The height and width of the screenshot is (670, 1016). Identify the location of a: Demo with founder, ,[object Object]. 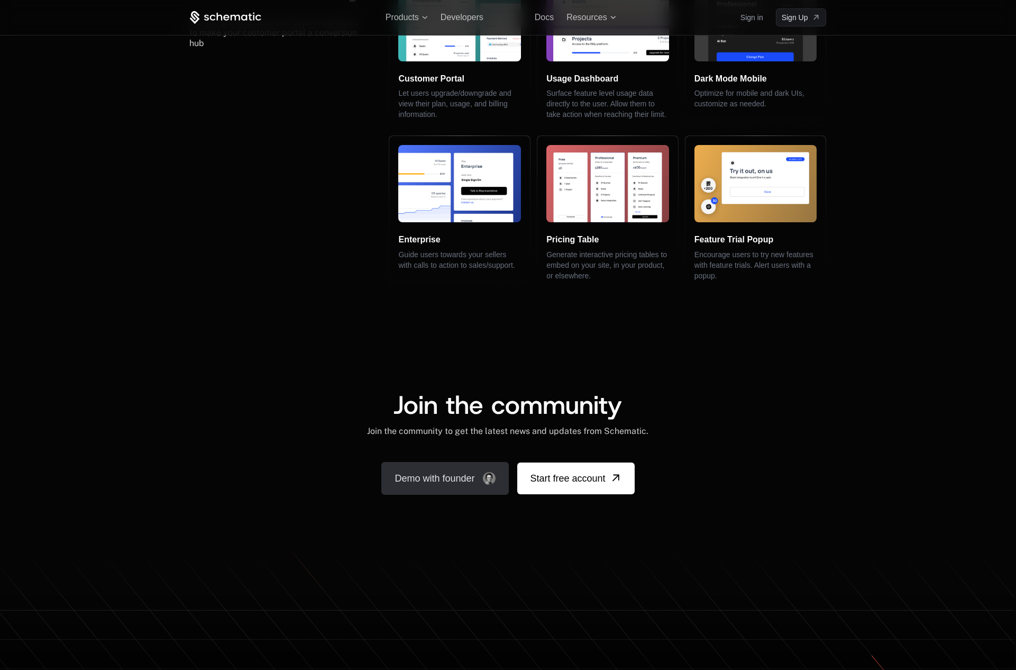
(445, 478).